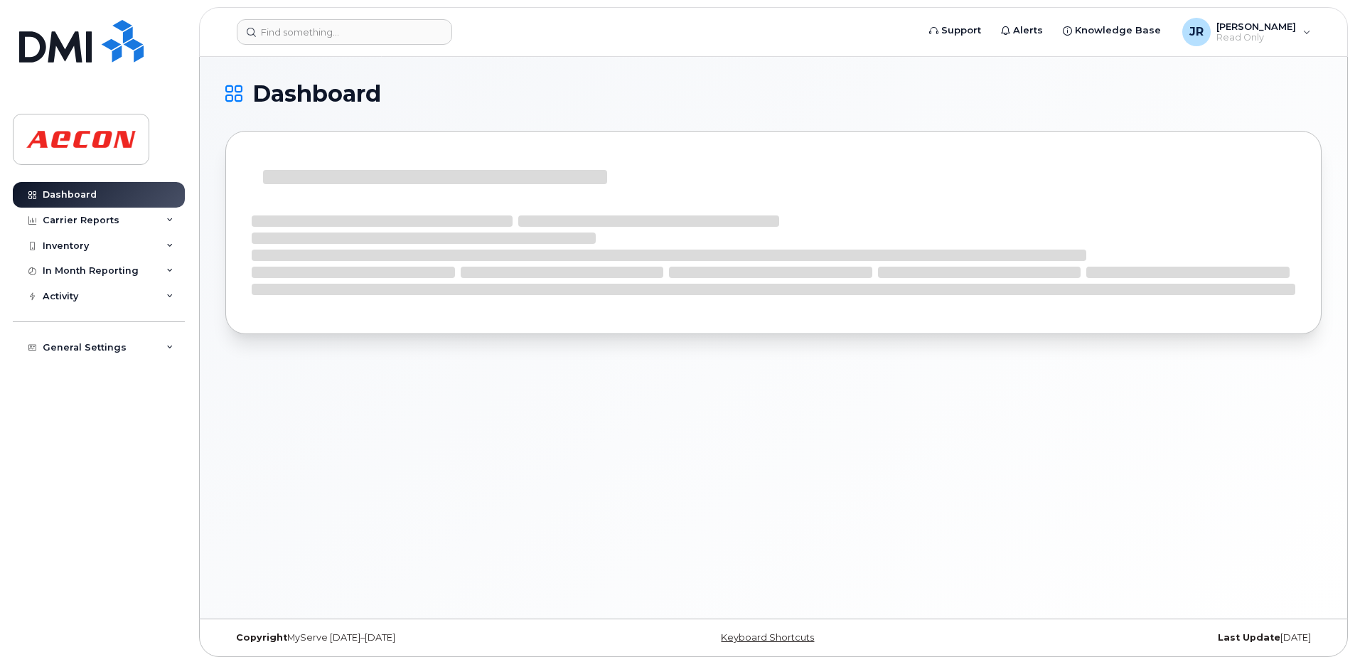  Describe the element at coordinates (316, 94) in the screenshot. I see `span: Dashboard` at that location.